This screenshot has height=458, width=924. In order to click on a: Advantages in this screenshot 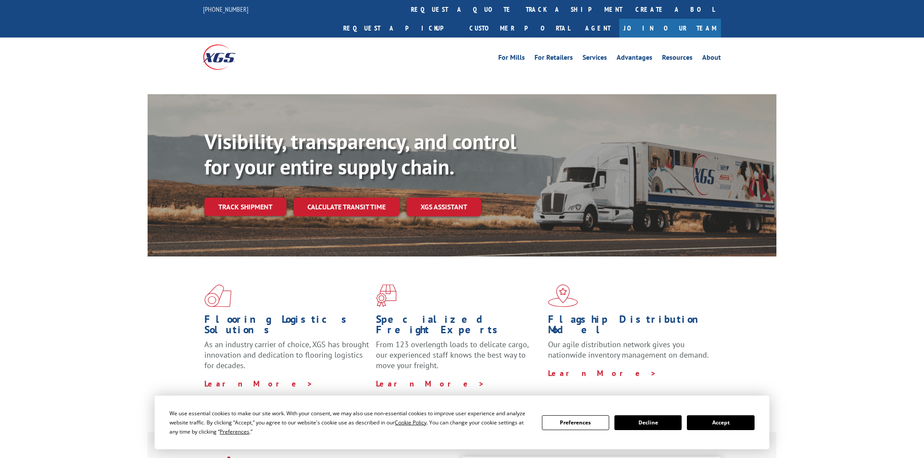, I will do `click(634, 59)`.